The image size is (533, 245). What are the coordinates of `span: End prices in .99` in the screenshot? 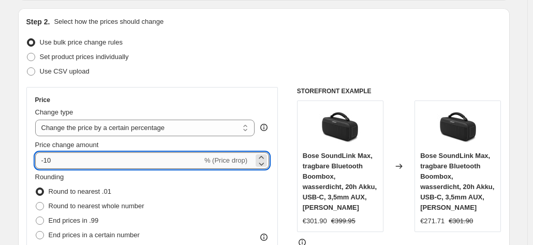 It's located at (74, 220).